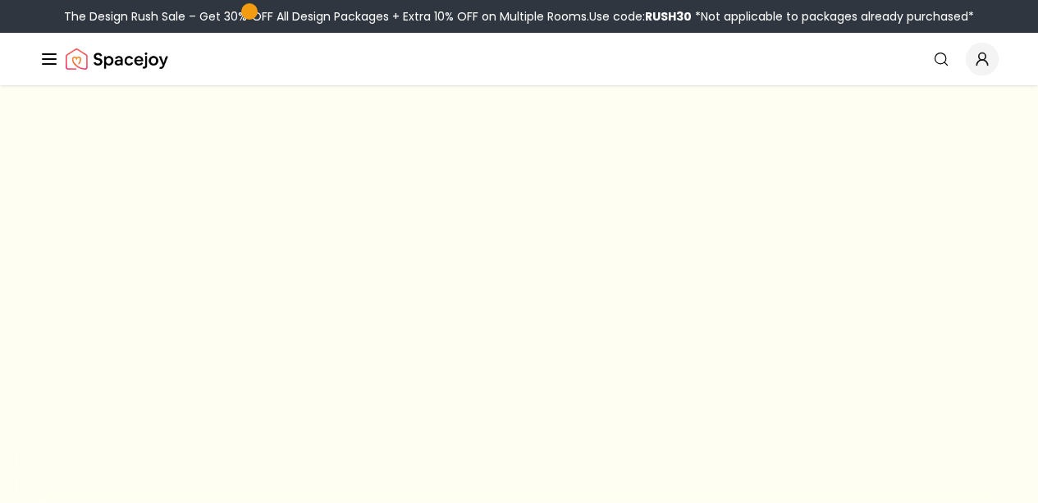  Describe the element at coordinates (833, 16) in the screenshot. I see `span: *Not applicable to packages already purchased*` at that location.